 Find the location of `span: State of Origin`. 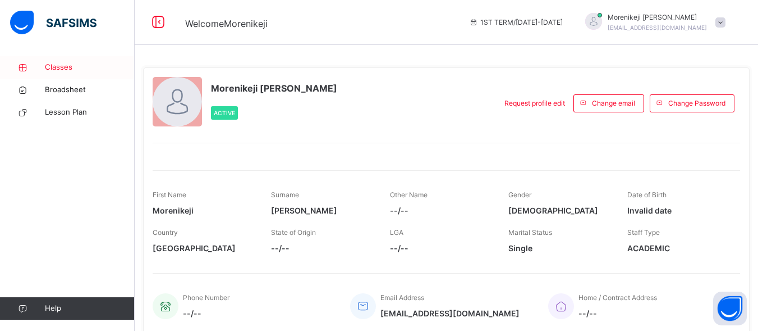

span: State of Origin is located at coordinates (294, 232).